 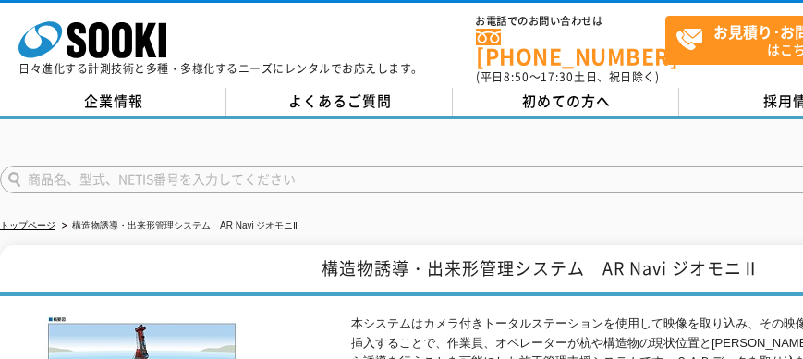 I want to click on li: 構造物誘導・出来形管理システム AR Navi ジオモニⅡ, so click(x=177, y=226).